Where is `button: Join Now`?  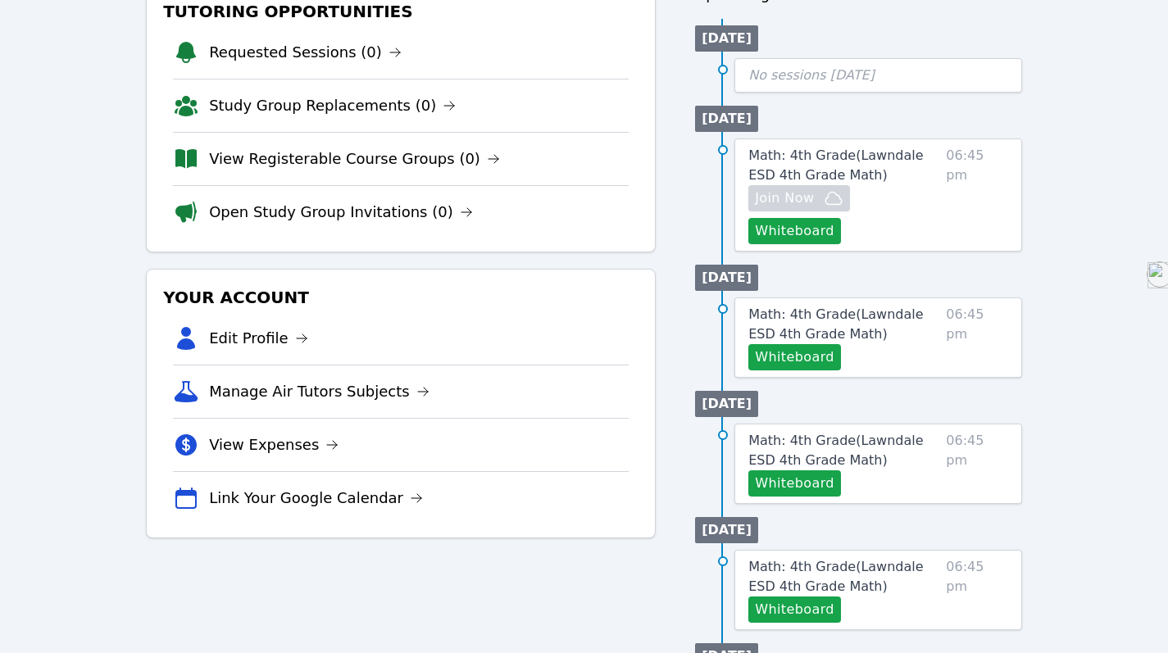 button: Join Now is located at coordinates (799, 198).